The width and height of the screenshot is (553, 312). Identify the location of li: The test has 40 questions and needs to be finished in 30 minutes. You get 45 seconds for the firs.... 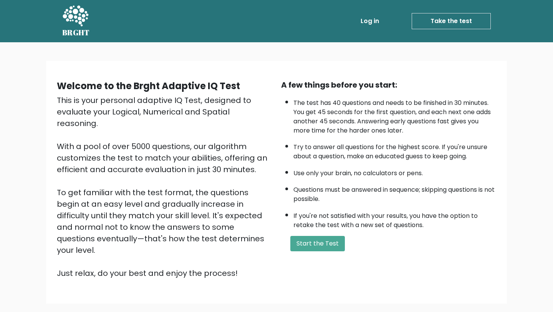
(395, 115).